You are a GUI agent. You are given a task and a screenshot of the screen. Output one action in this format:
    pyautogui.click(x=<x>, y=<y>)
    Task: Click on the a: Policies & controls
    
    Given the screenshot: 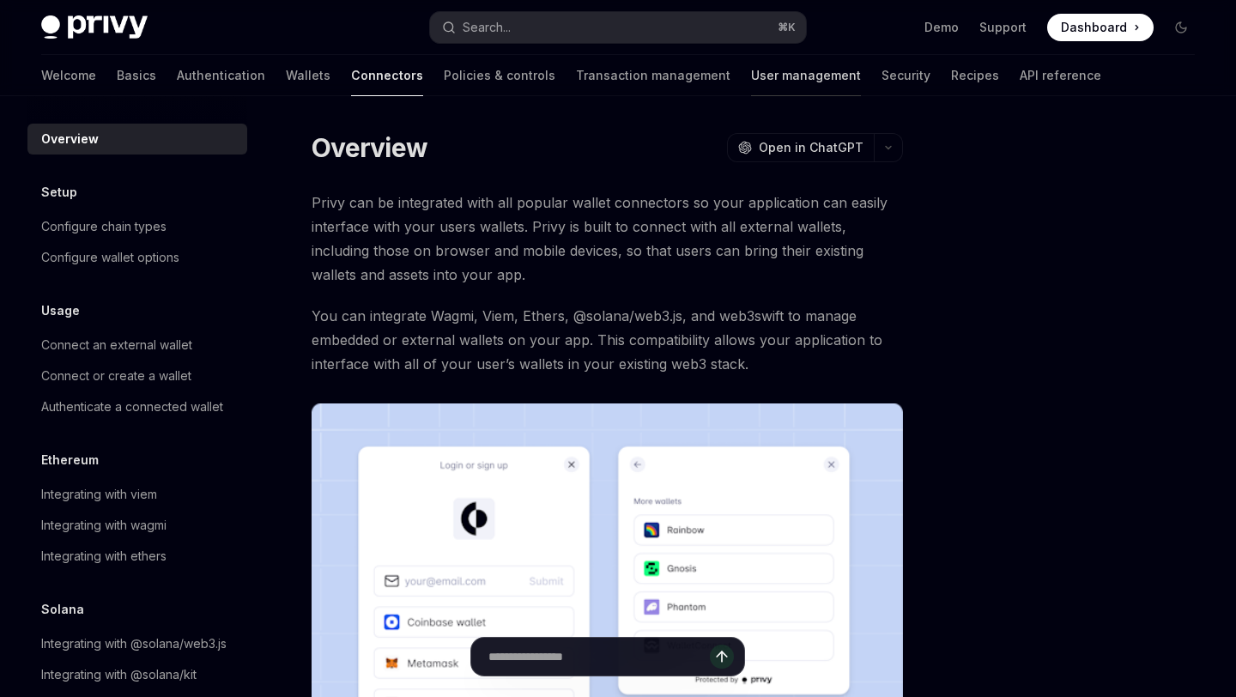 What is the action you would take?
    pyautogui.click(x=500, y=76)
    